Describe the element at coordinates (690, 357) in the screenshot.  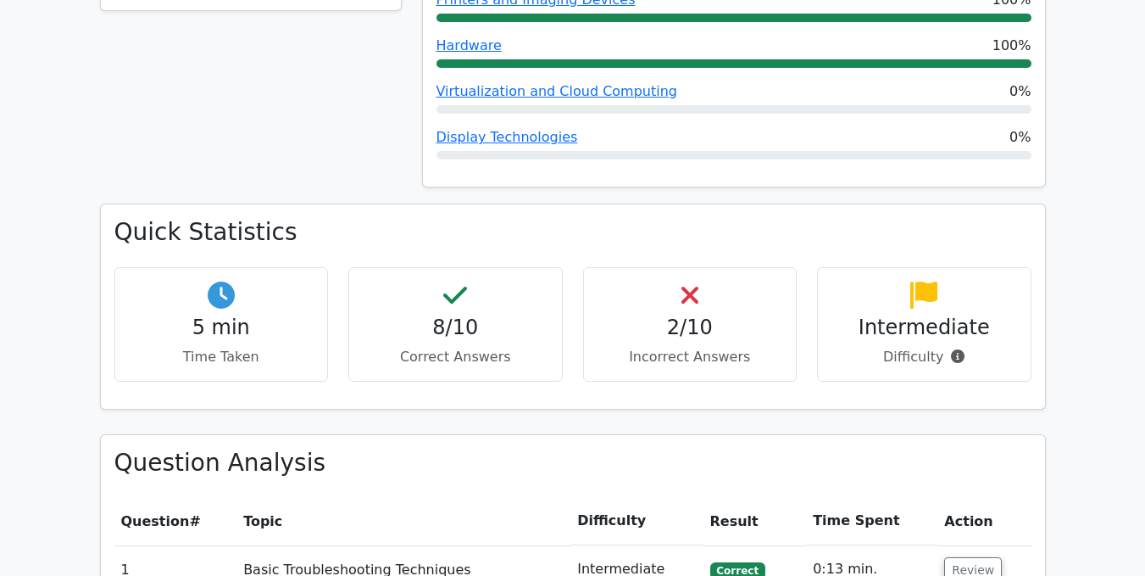
I see `p: Incorrect Answers` at that location.